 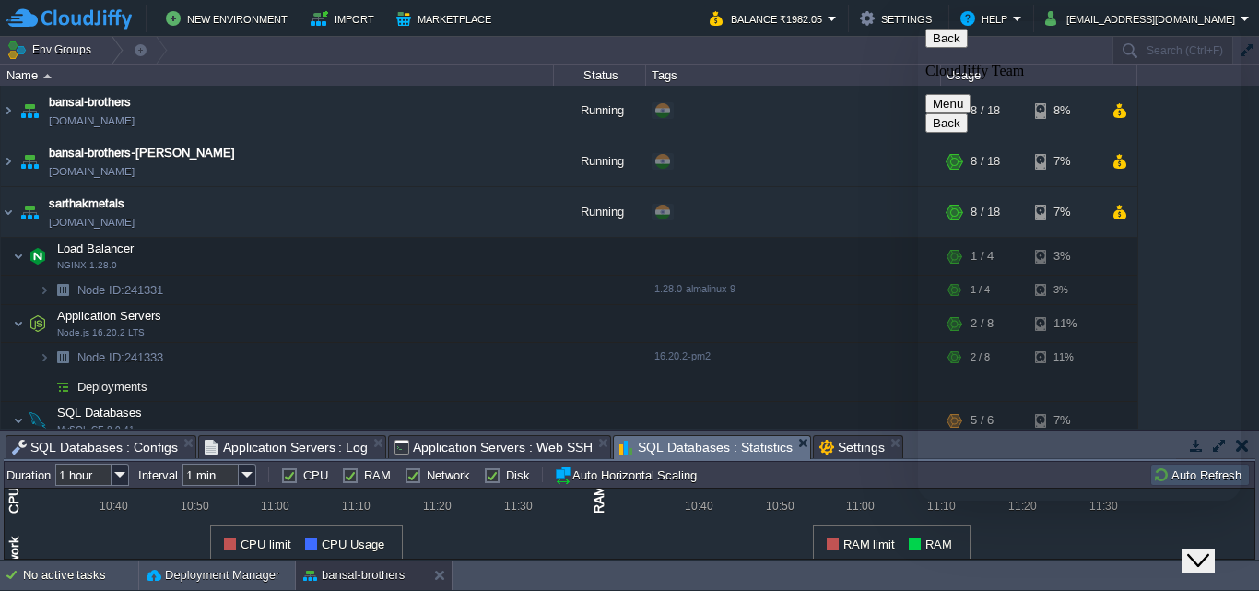 I want to click on label: Disk, so click(x=518, y=475).